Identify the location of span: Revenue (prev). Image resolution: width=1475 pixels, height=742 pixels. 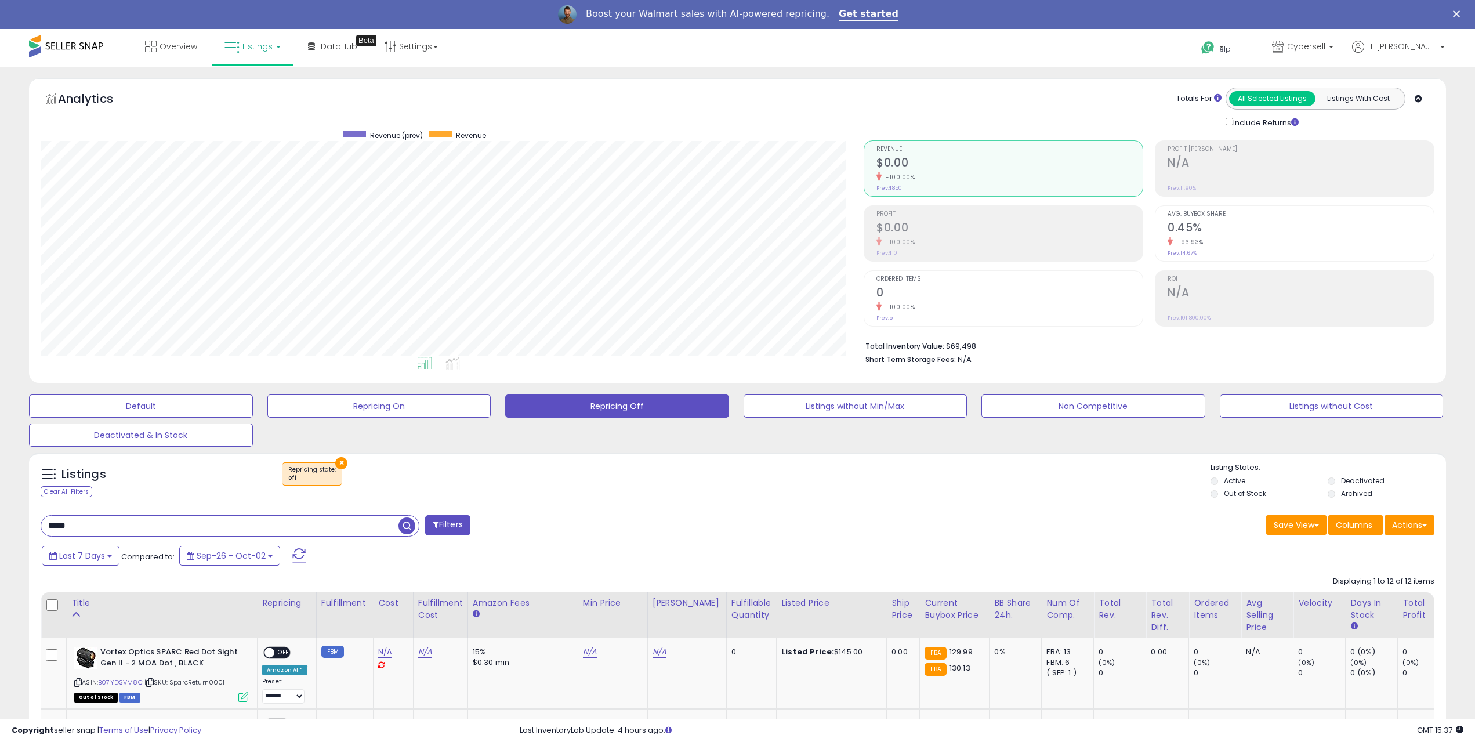
(396, 135).